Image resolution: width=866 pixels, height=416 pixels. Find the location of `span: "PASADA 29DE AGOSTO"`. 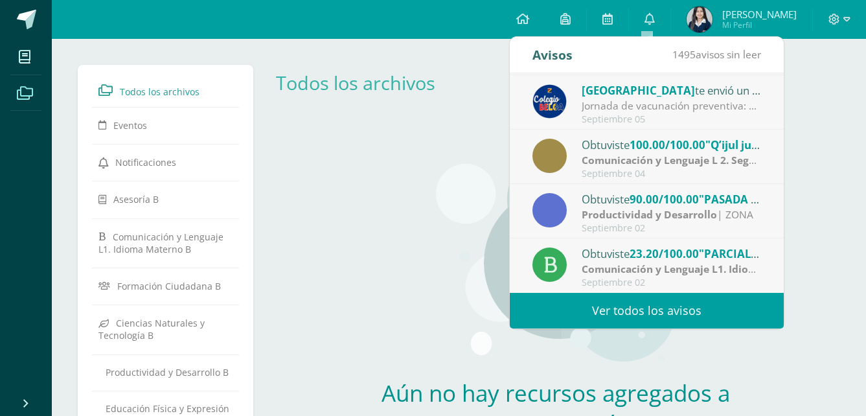

span: "PASADA 29DE AGOSTO" is located at coordinates (764, 199).